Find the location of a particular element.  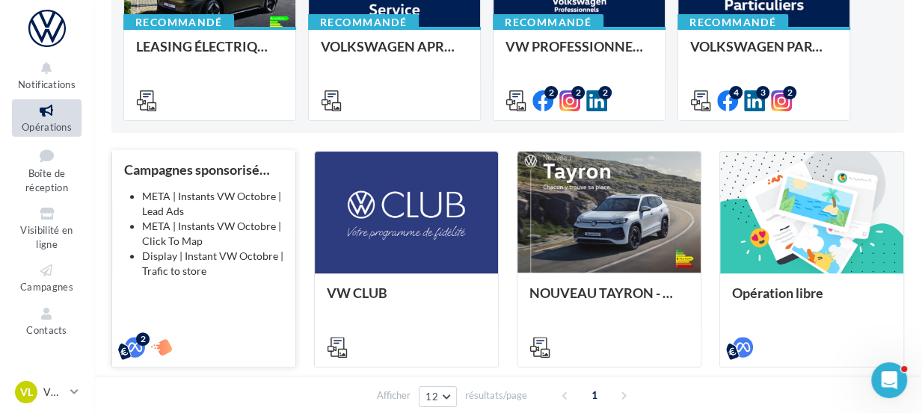

span: Notifications is located at coordinates (46, 84).